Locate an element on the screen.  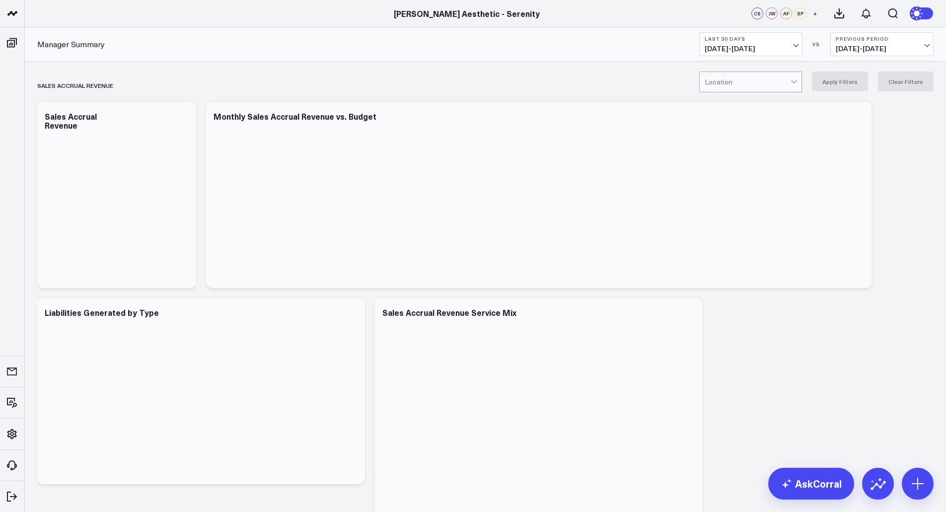
a: Manager Summary is located at coordinates (71, 44).